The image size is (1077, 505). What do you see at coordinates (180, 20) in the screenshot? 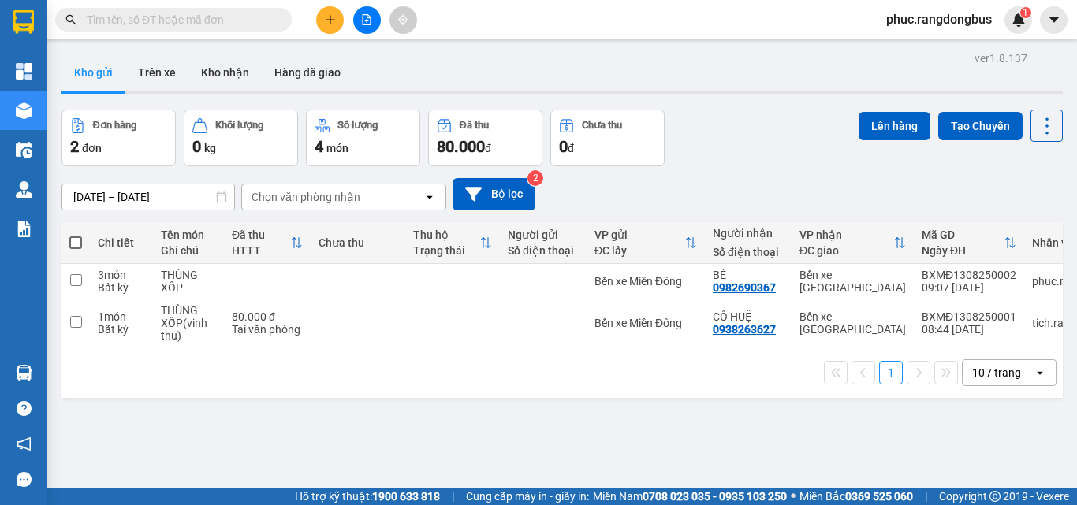
I see `input: Tìm tên, số ĐT hoặc mã đơn` at bounding box center [180, 20].